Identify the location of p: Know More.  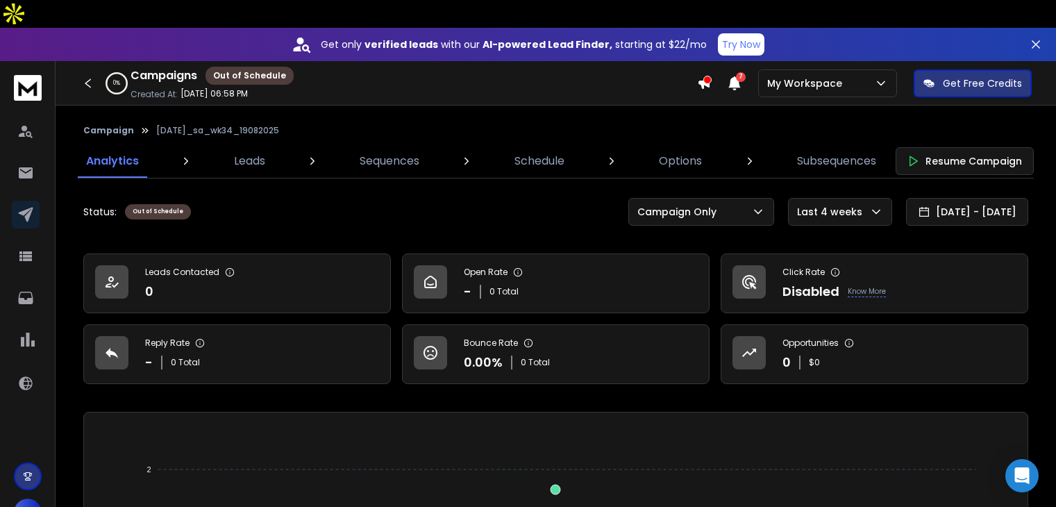
(866, 292).